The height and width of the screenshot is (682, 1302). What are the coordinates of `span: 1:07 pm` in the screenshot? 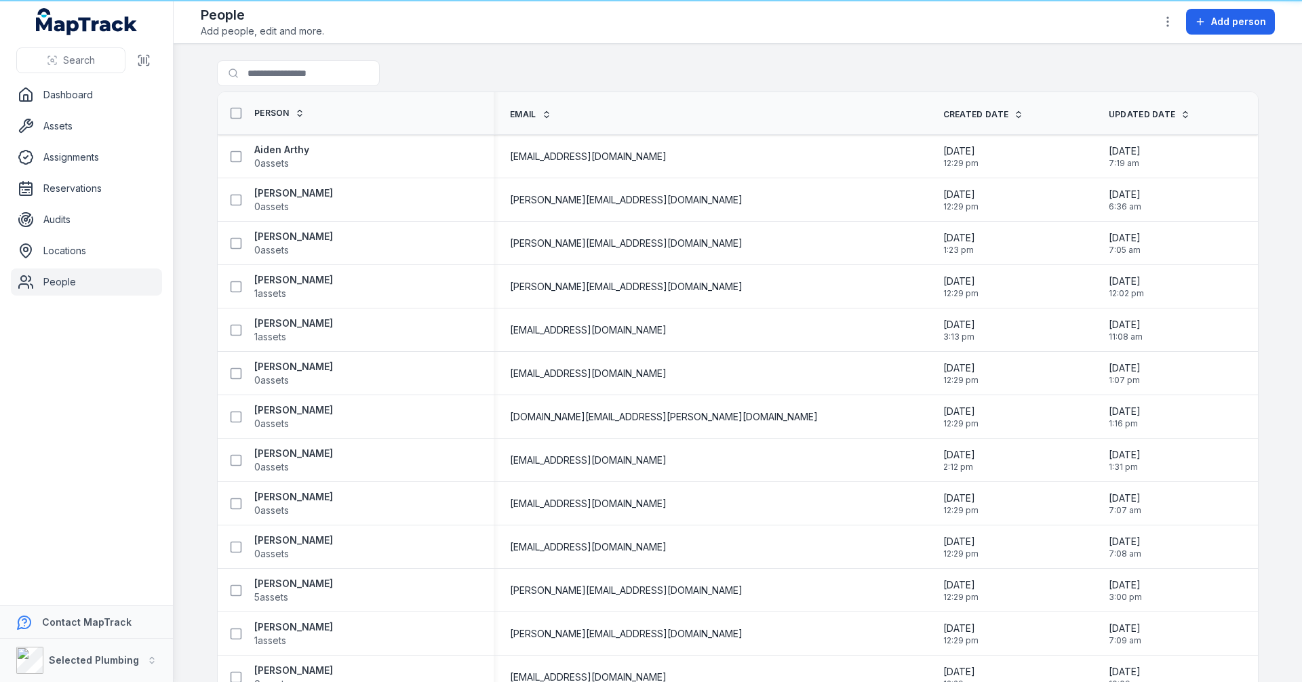 It's located at (1125, 381).